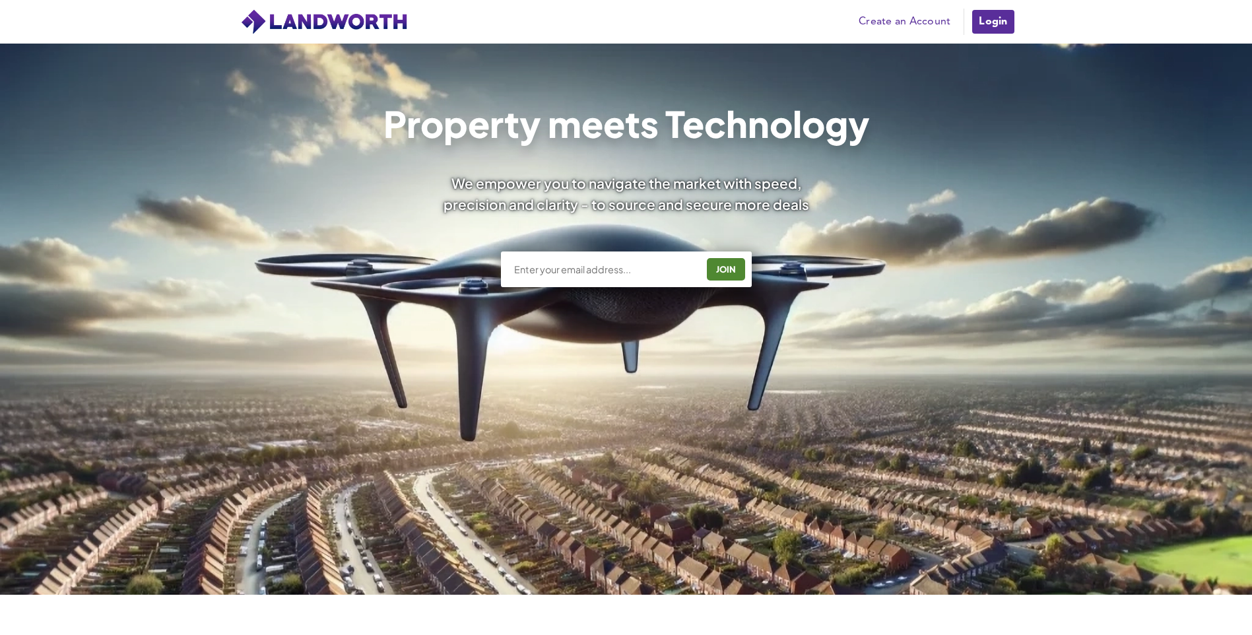 This screenshot has width=1252, height=635. What do you see at coordinates (726, 269) in the screenshot?
I see `div: JOIN` at bounding box center [726, 269].